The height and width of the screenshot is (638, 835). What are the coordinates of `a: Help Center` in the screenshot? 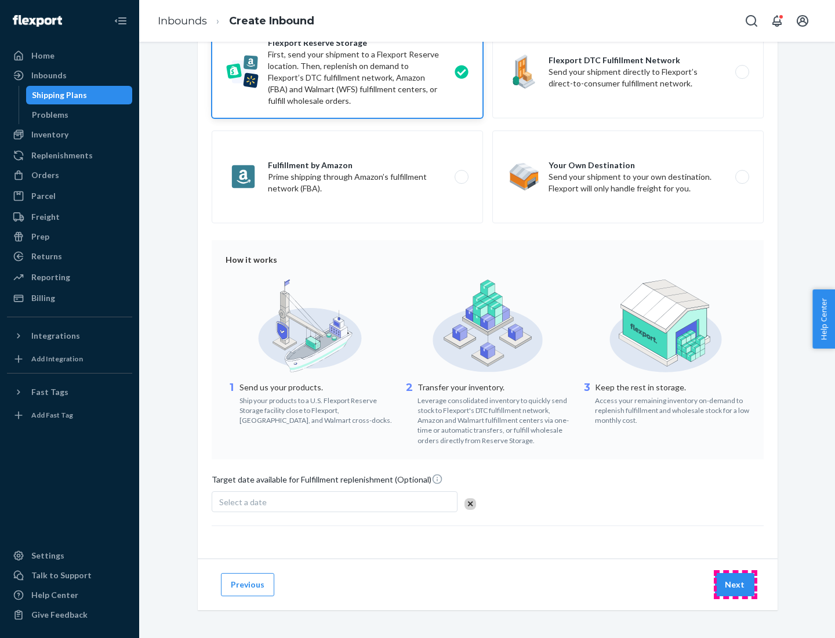 It's located at (70, 595).